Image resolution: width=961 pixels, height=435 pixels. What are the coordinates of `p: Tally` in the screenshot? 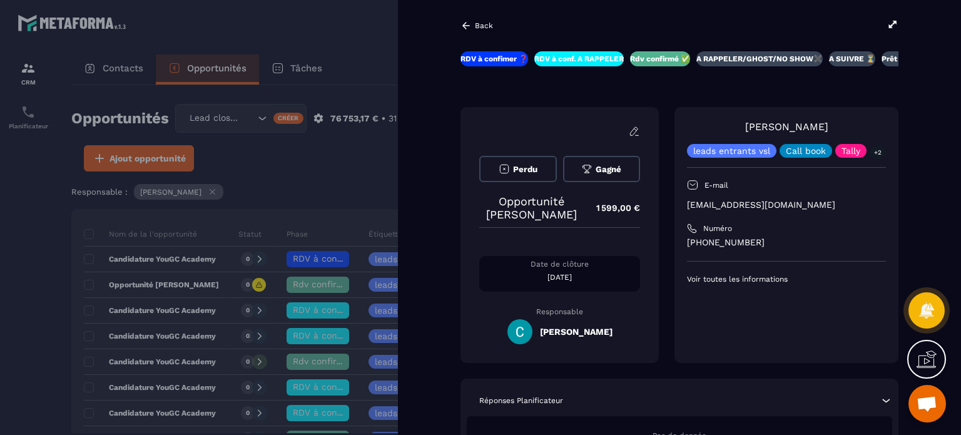 It's located at (851, 151).